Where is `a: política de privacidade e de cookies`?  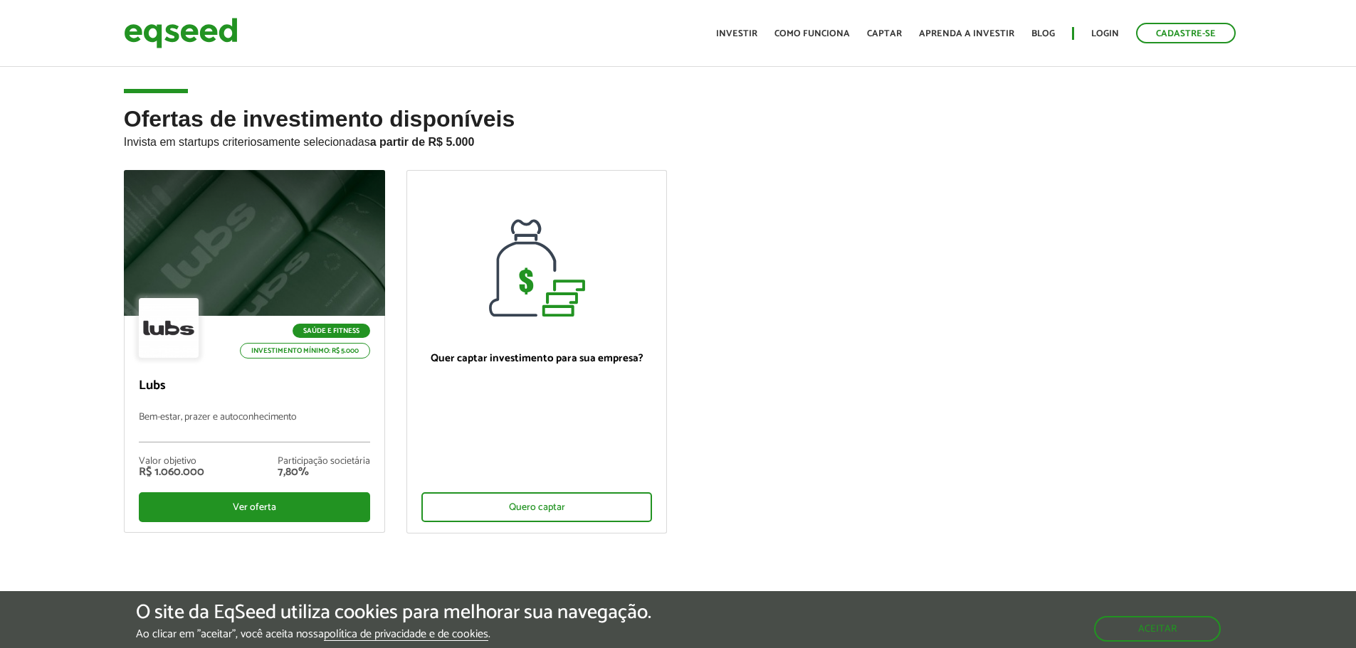
a: política de privacidade e de cookies is located at coordinates (406, 635).